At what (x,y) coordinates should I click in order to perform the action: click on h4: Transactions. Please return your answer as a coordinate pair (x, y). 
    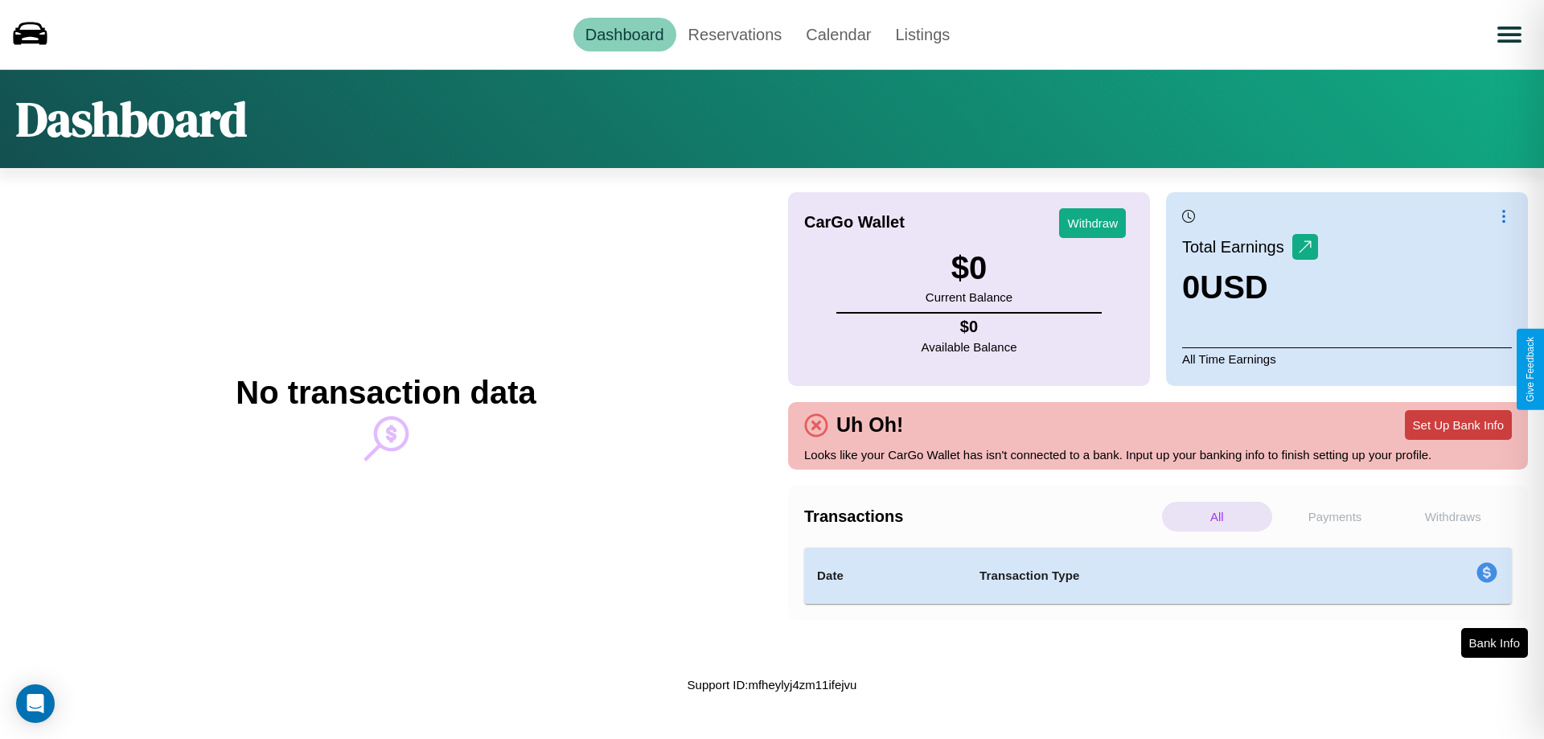
    Looking at the image, I should click on (981, 516).